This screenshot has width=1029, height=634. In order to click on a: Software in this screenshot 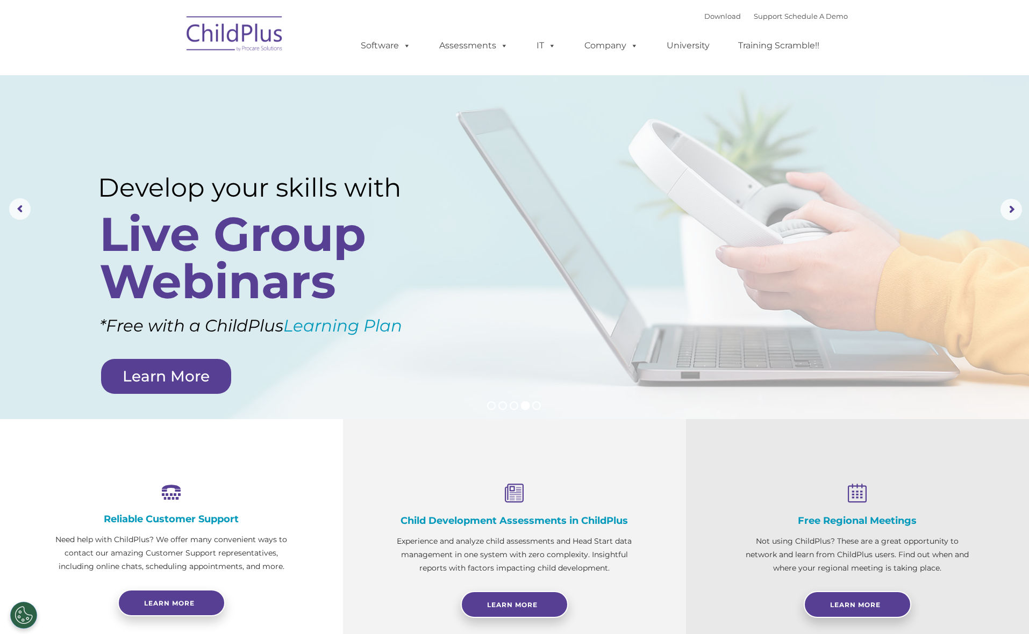, I will do `click(385, 46)`.